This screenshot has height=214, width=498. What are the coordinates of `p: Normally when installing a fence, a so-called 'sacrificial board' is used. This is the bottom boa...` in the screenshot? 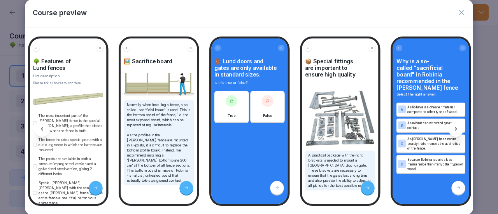 It's located at (159, 143).